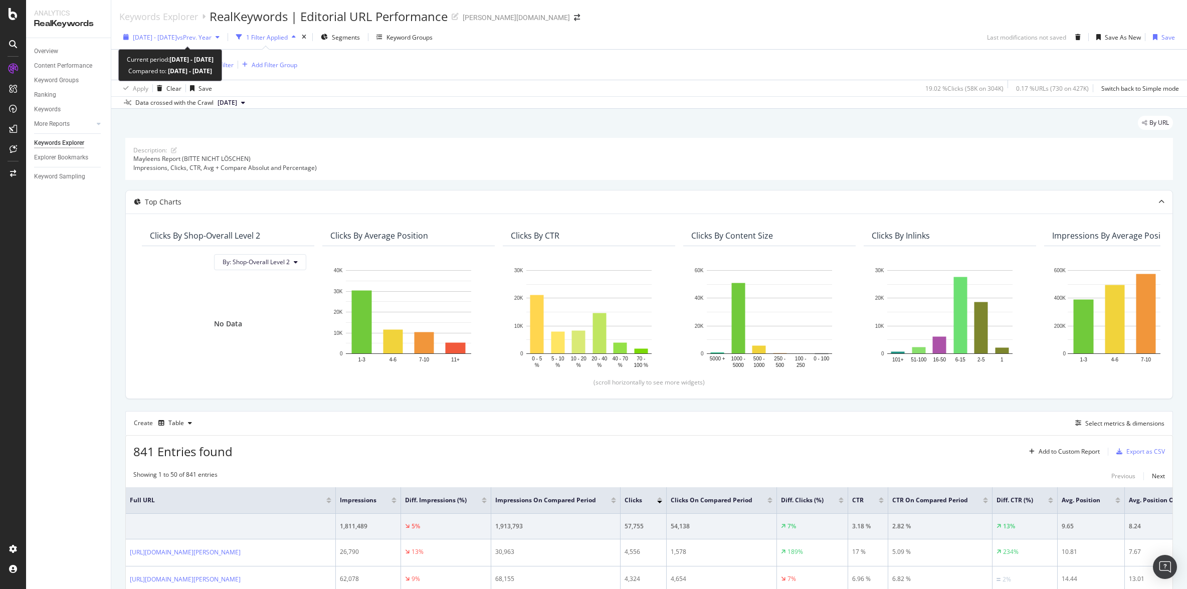  Describe the element at coordinates (732, 236) in the screenshot. I see `div: Clicks By Content Size` at that location.